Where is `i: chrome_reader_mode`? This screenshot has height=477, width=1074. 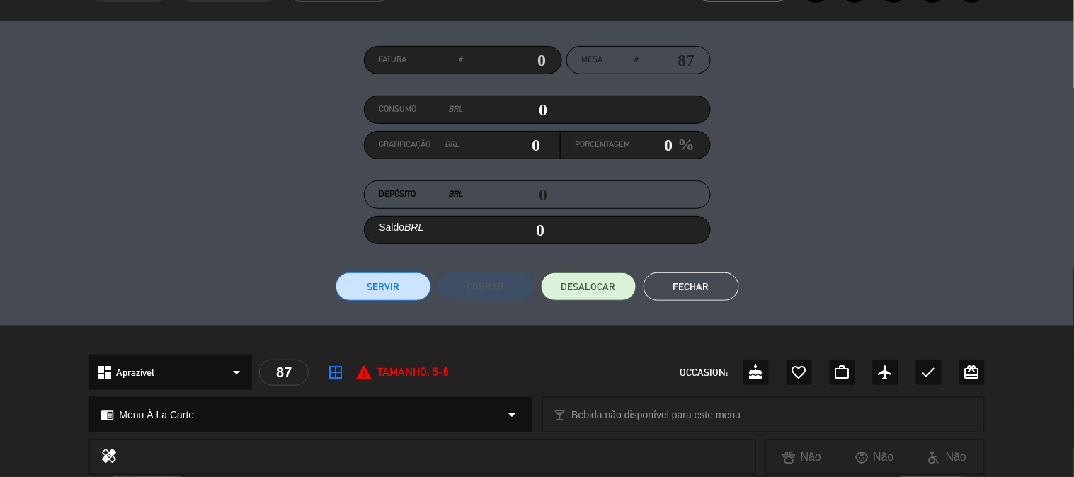
i: chrome_reader_mode is located at coordinates (107, 415).